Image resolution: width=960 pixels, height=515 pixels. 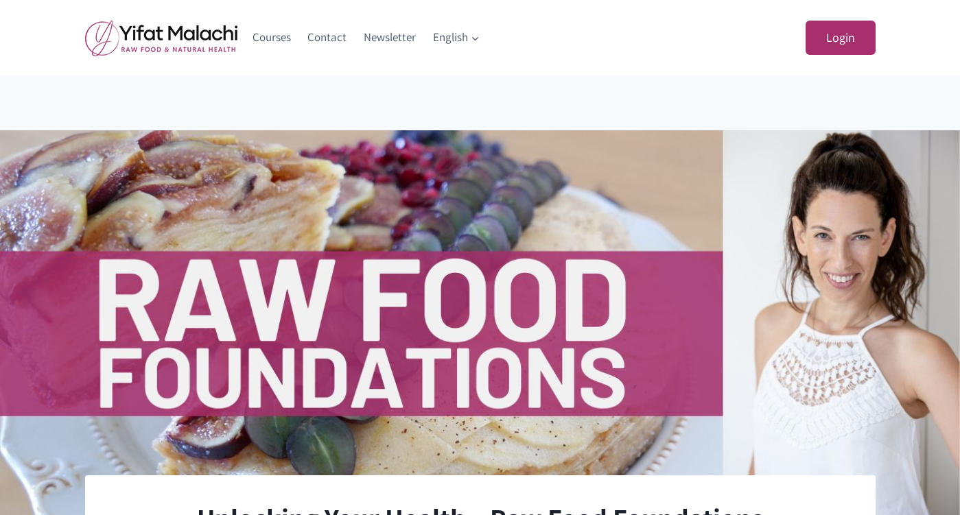 I want to click on a: Login, so click(x=840, y=38).